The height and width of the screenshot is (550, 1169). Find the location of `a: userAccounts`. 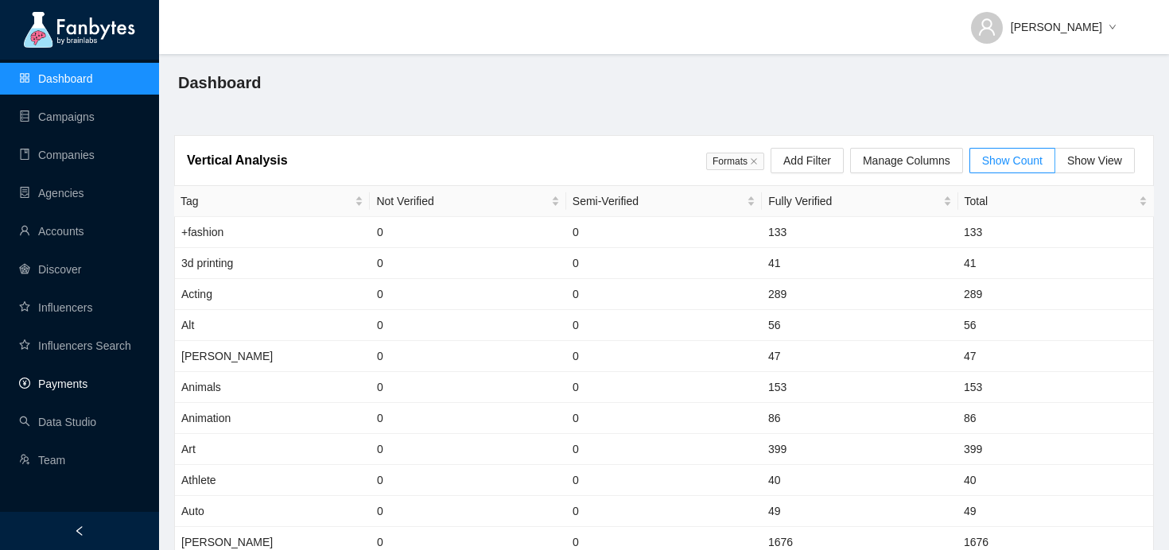

a: userAccounts is located at coordinates (52, 231).